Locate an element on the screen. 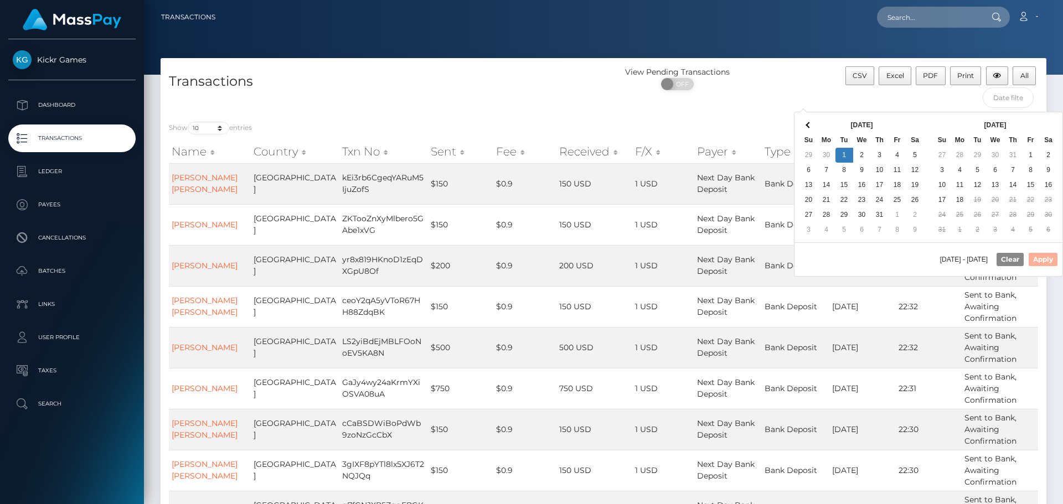  button: Print is located at coordinates (966, 76).